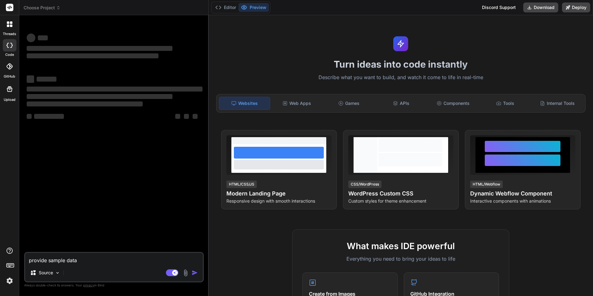 The height and width of the screenshot is (296, 593). What do you see at coordinates (576, 7) in the screenshot?
I see `button: Deploy` at bounding box center [576, 7].